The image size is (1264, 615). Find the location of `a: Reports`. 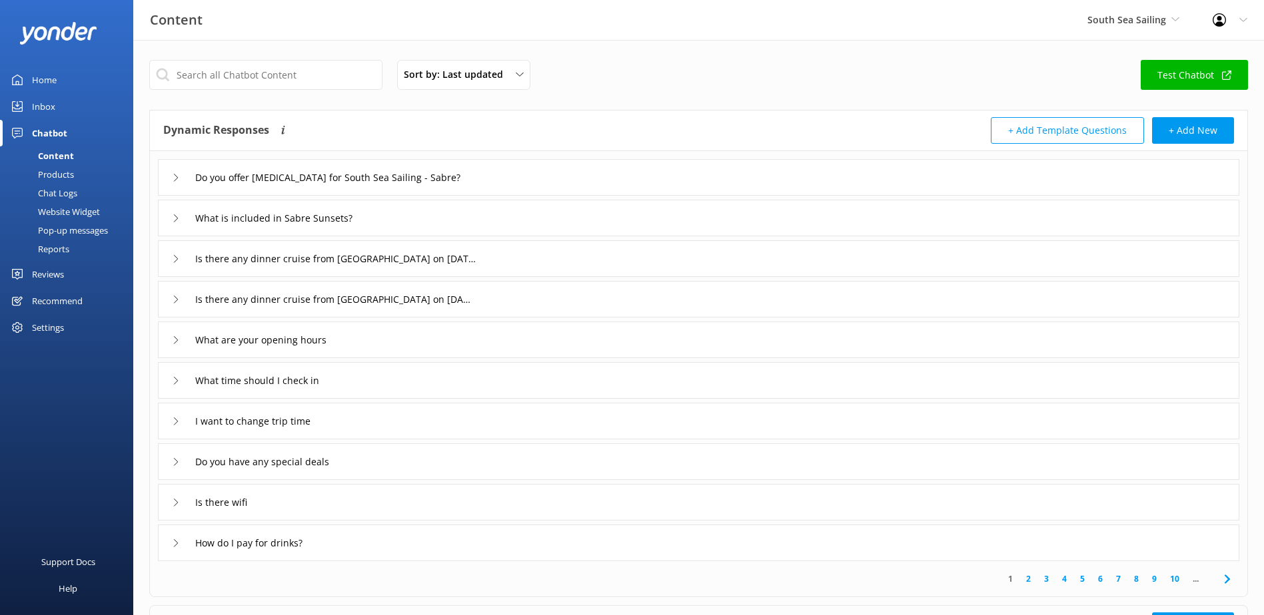

a: Reports is located at coordinates (71, 249).